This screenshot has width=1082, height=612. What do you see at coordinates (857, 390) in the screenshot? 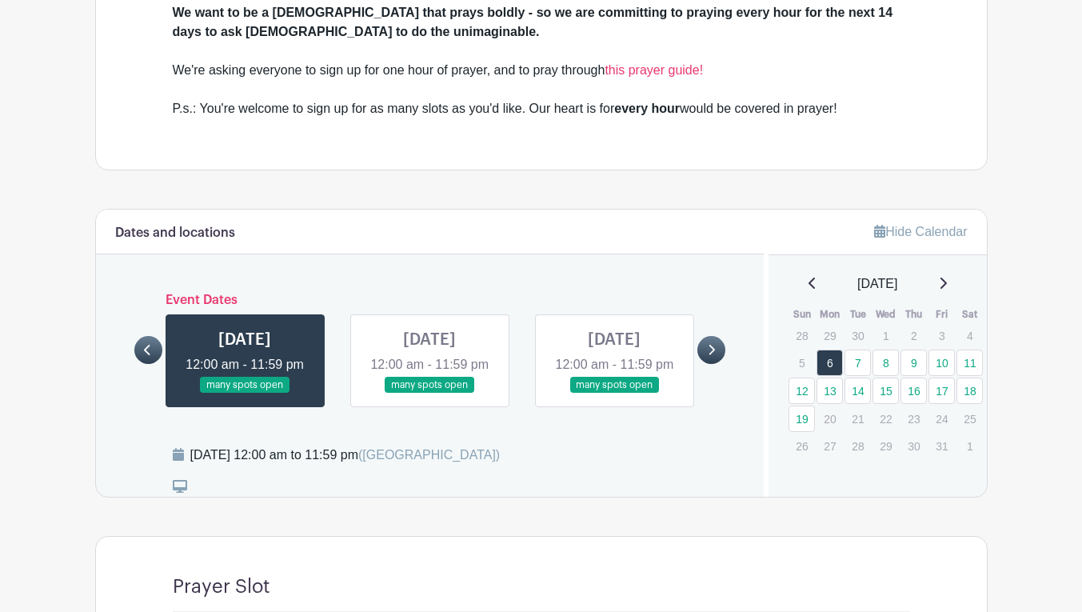
I see `a: 14` at bounding box center [857, 390].